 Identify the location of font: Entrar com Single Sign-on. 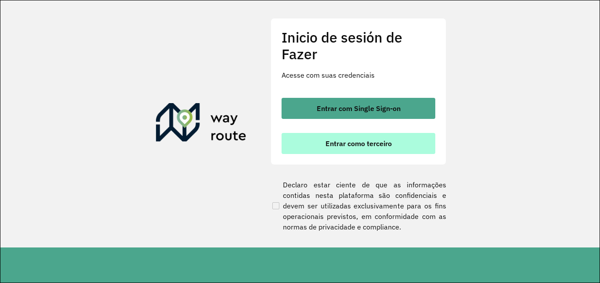
(358, 108).